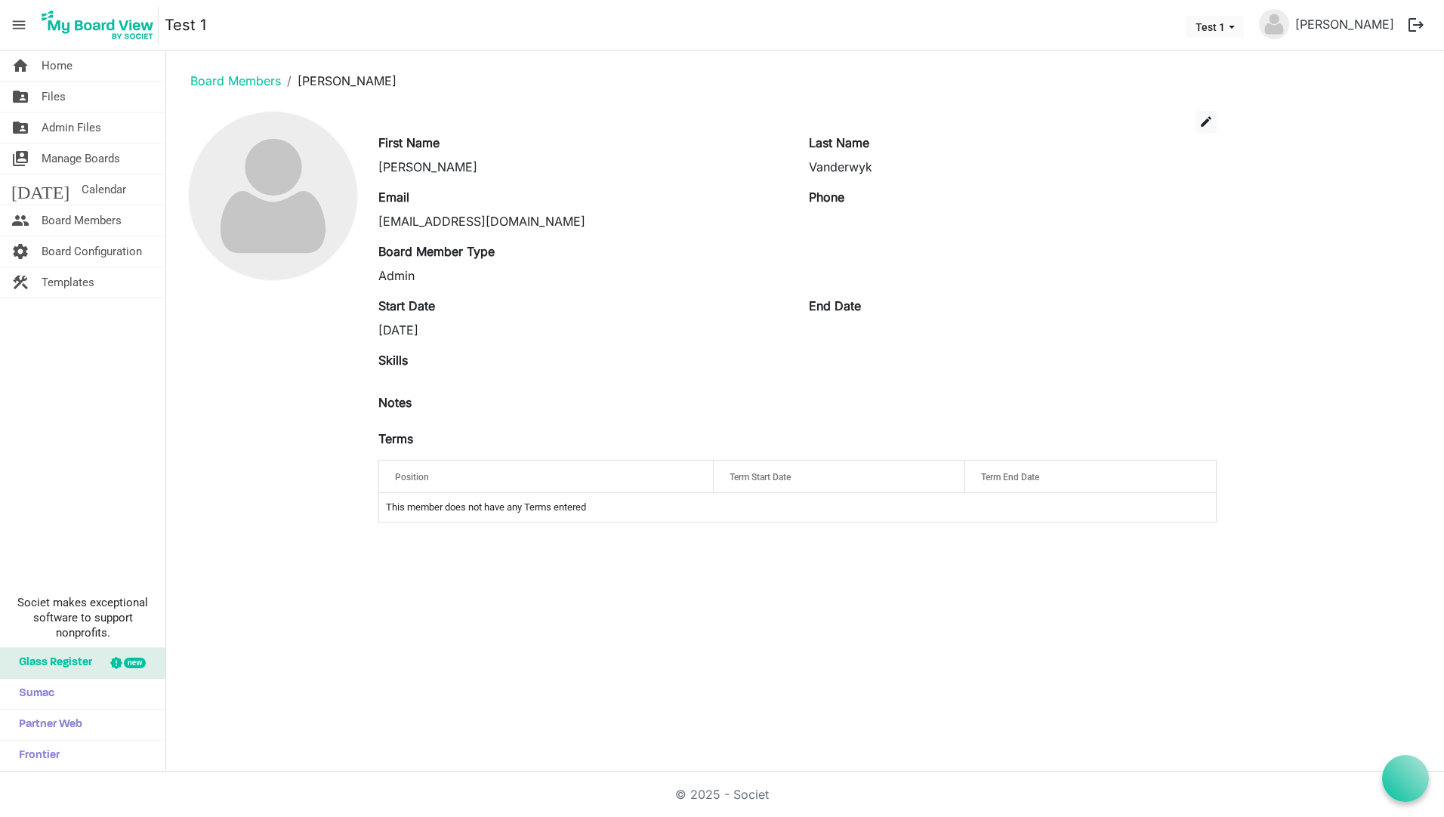 The width and height of the screenshot is (1444, 817). Describe the element at coordinates (100, 25) in the screenshot. I see `a: My Board View Logo` at that location.